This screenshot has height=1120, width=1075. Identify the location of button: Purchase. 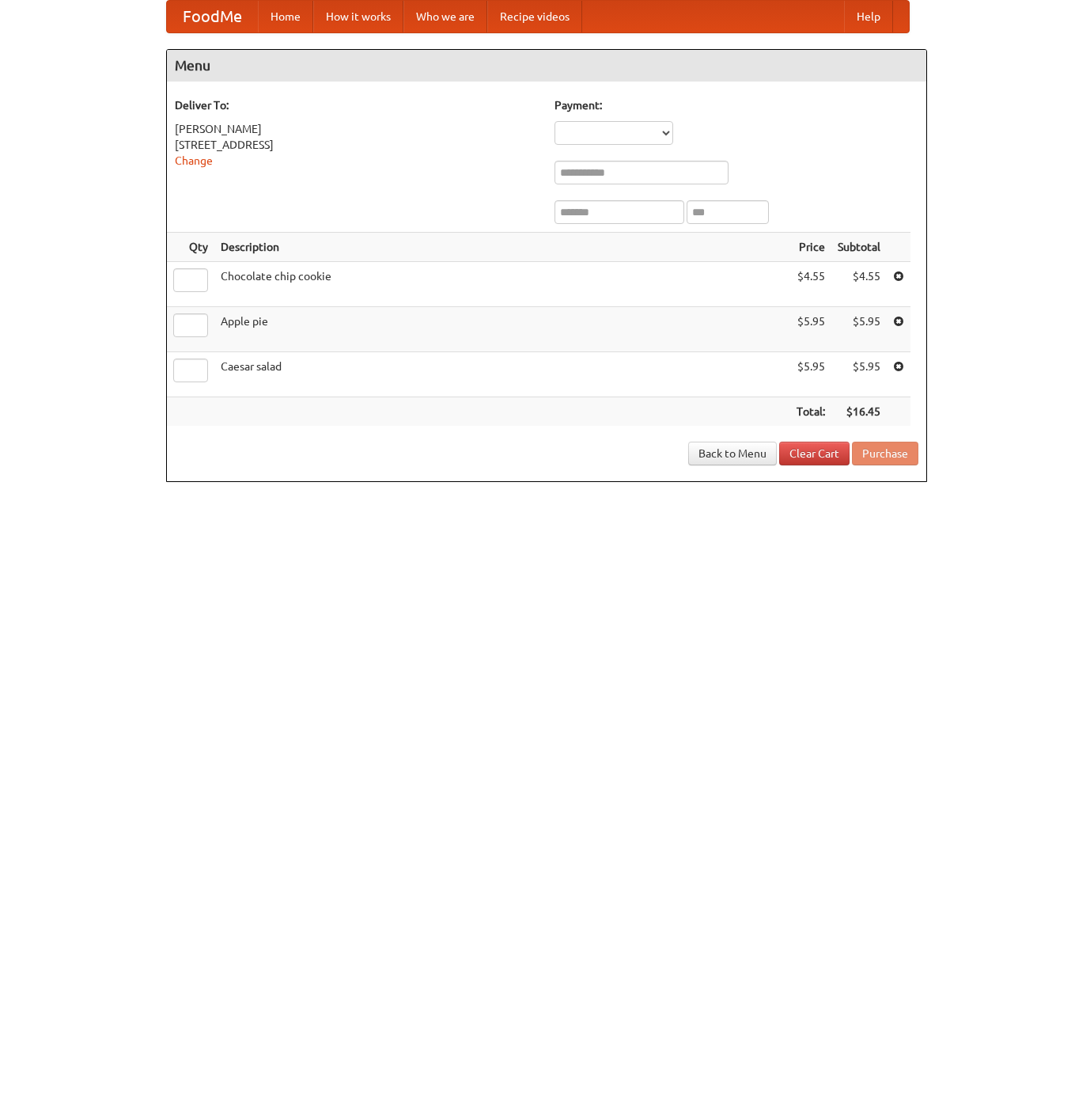
(885, 453).